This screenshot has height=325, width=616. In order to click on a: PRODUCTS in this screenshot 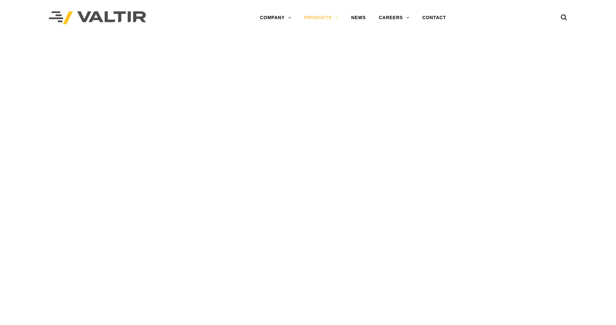, I will do `click(321, 18)`.